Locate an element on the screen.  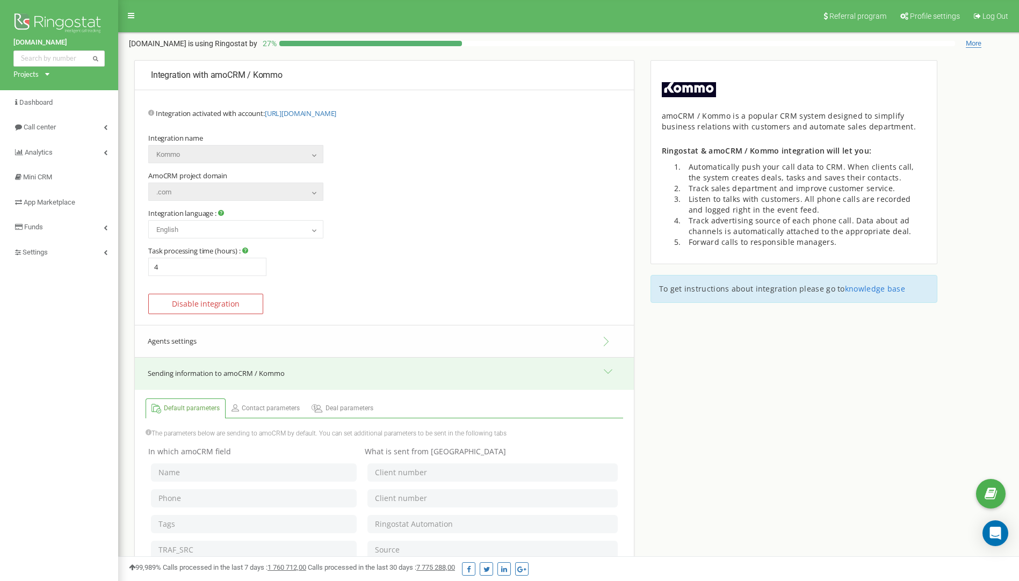
span: 99,989% is located at coordinates (145, 567).